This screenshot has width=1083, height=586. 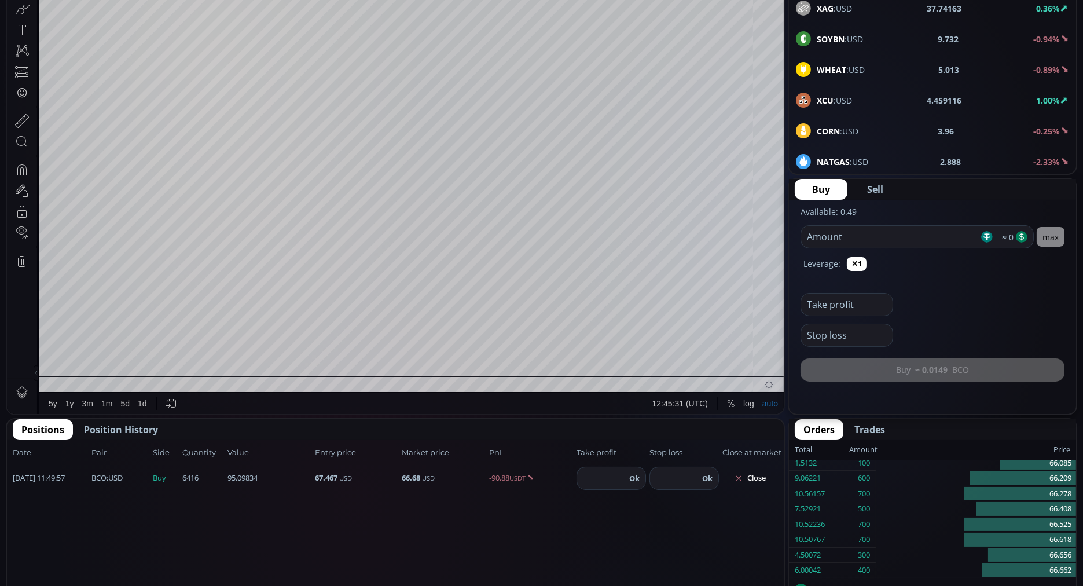 I want to click on div: Toggle Auto Scale, so click(x=763, y=471).